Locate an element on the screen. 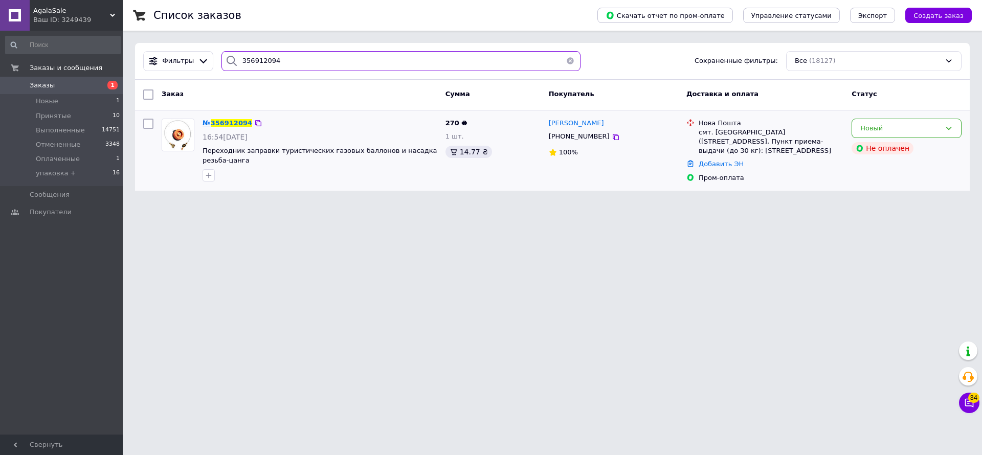 This screenshot has height=455, width=982. img: Фото товару is located at coordinates (178, 135).